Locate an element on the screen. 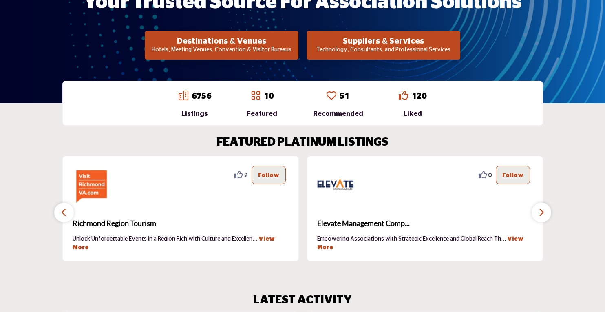  a: Go to Recommended is located at coordinates (331, 96).